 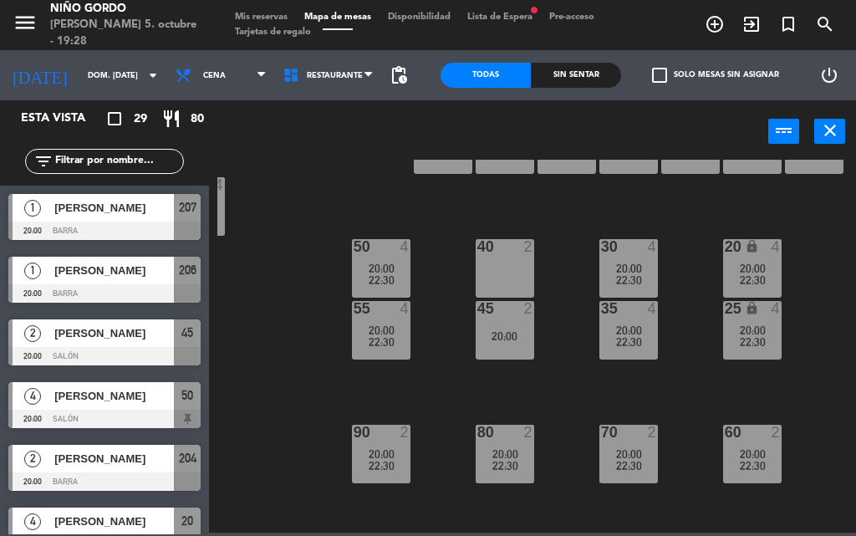 I want to click on span: Restaurante, so click(x=334, y=75).